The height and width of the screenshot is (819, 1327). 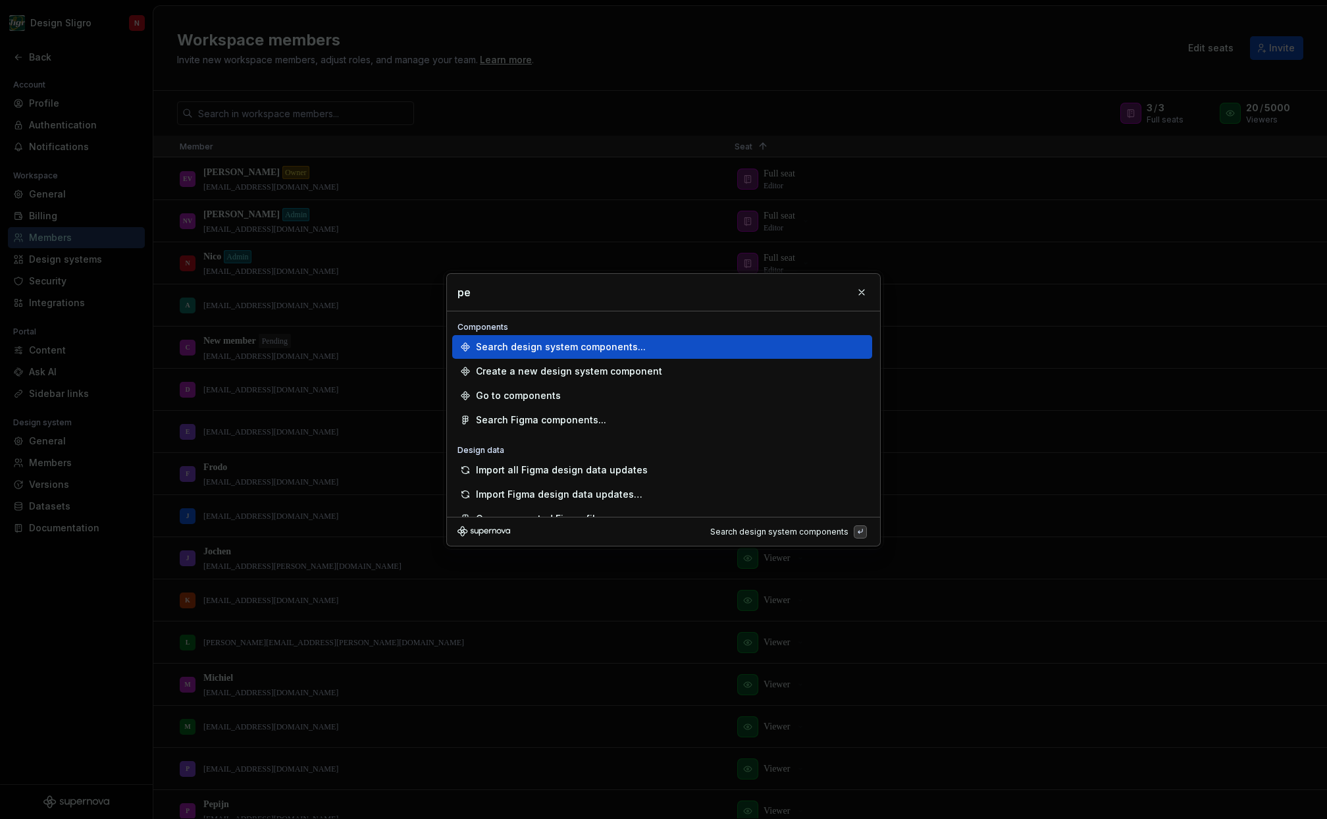 I want to click on input: Type a command or search .., so click(x=663, y=292).